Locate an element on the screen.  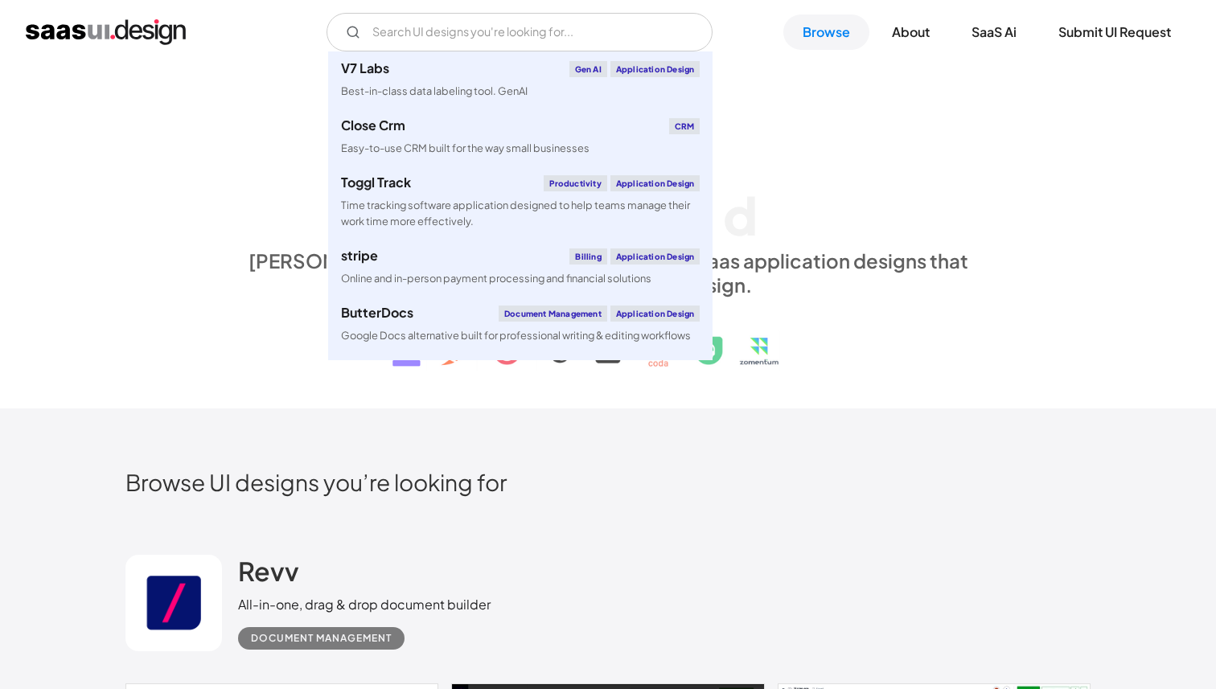
div: V7 Labs is located at coordinates (365, 68).